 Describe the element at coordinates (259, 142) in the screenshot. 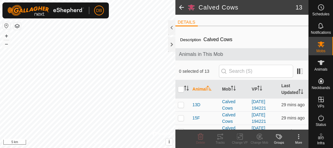

I see `div: Change Mob` at that location.